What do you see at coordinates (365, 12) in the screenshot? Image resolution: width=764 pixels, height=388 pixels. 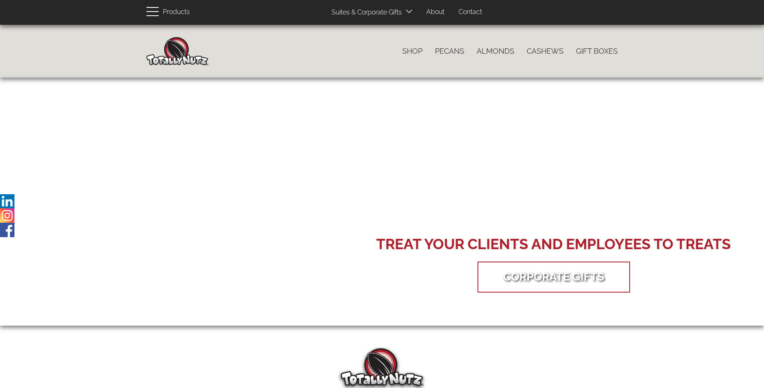 I see `a: Suites & Corporate Gifts` at bounding box center [365, 12].